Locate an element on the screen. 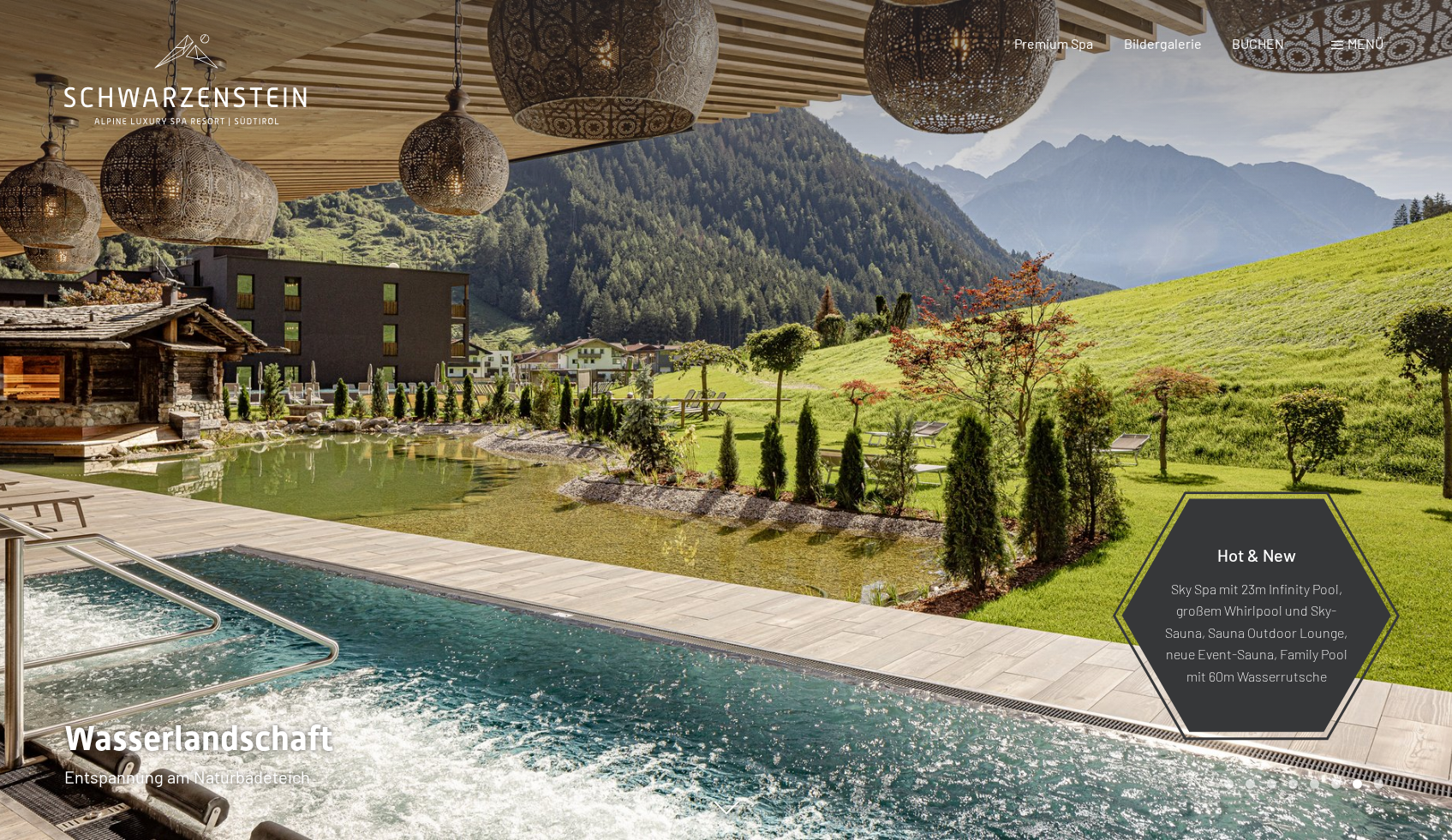 The width and height of the screenshot is (1452, 840). div: Carousel Pagination is located at coordinates (1301, 784).